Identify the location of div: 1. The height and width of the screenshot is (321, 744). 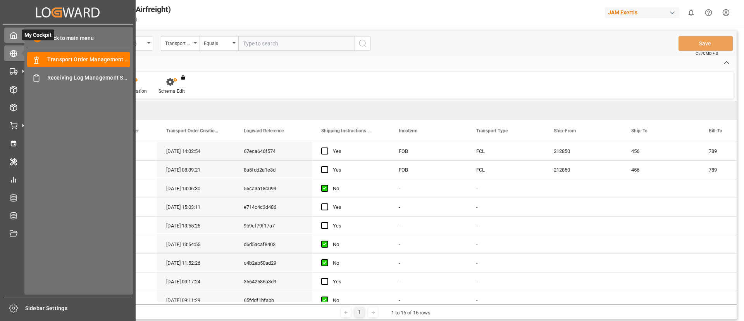
(359, 312).